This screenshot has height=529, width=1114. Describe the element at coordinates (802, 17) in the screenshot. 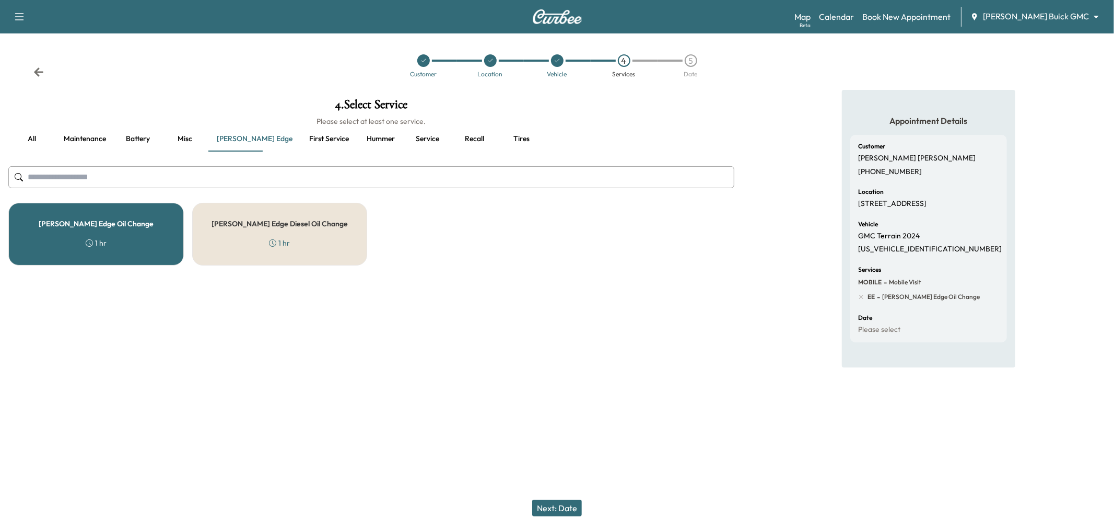

I see `a: MapBeta` at that location.